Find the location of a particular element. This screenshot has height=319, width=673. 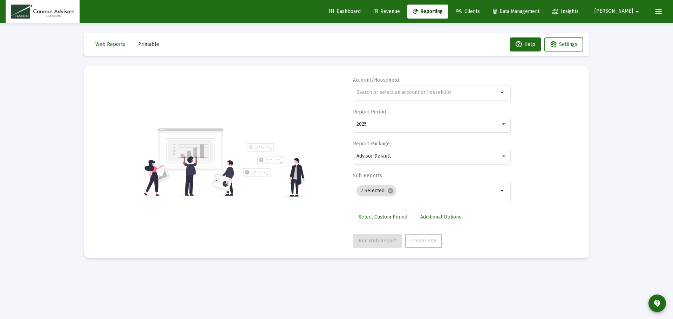

button: Run Web Report is located at coordinates (377, 241).